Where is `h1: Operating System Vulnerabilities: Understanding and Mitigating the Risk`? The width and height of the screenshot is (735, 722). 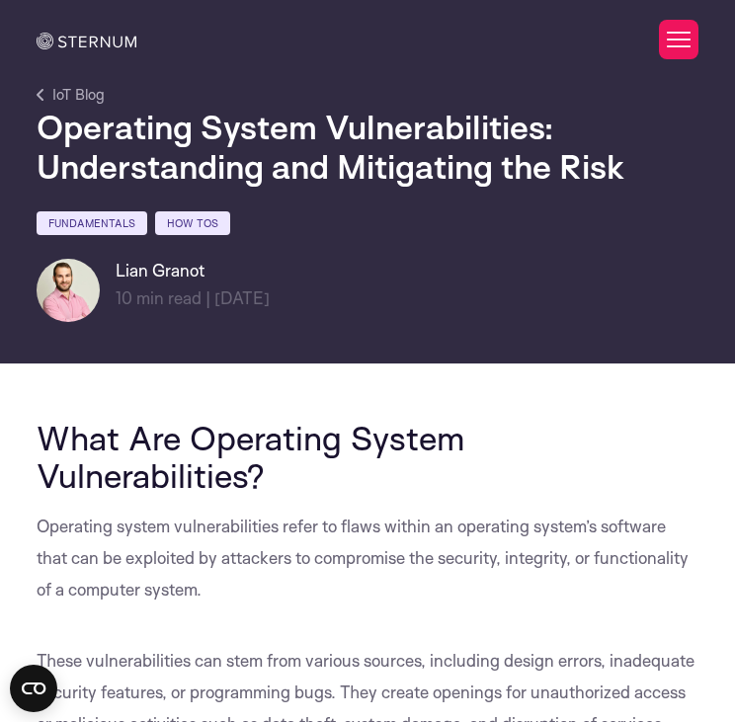 h1: Operating System Vulnerabilities: Understanding and Mitigating the Risk is located at coordinates (367, 146).